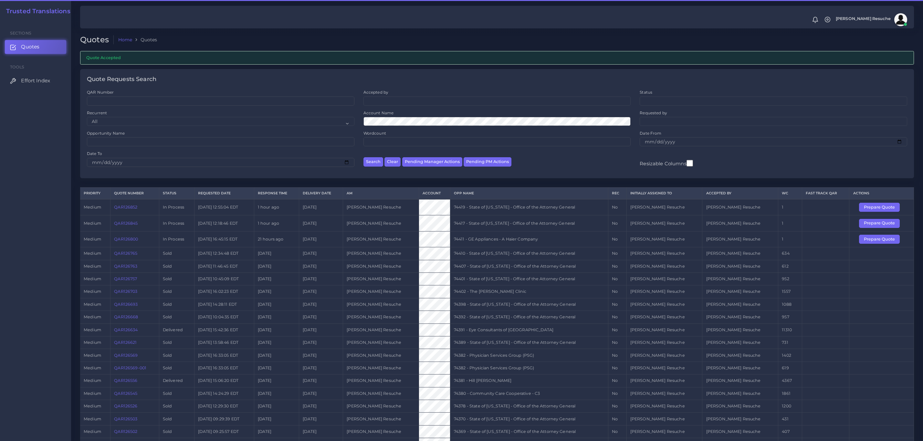 This screenshot has height=441, width=923. What do you see at coordinates (36, 47) in the screenshot?
I see `a: Quotes` at bounding box center [36, 47].